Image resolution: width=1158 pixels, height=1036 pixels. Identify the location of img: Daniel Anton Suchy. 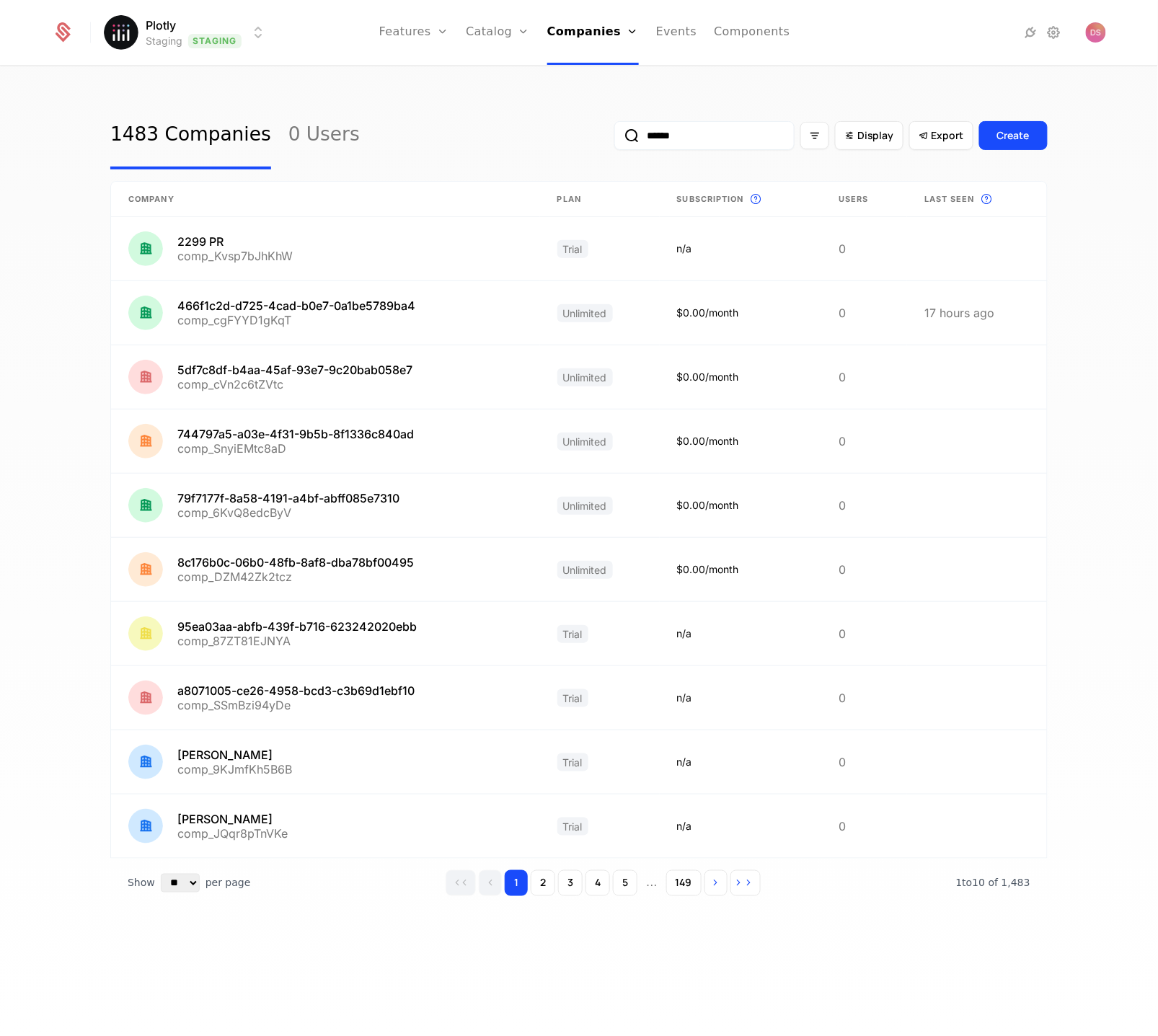
(1096, 33).